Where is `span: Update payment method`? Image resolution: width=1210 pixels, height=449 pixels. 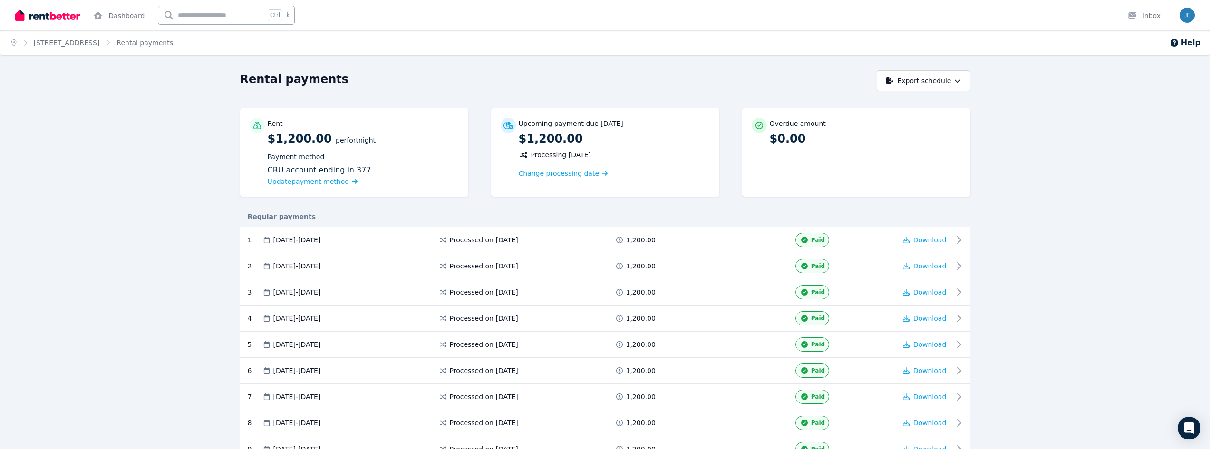 span: Update payment method is located at coordinates (309, 182).